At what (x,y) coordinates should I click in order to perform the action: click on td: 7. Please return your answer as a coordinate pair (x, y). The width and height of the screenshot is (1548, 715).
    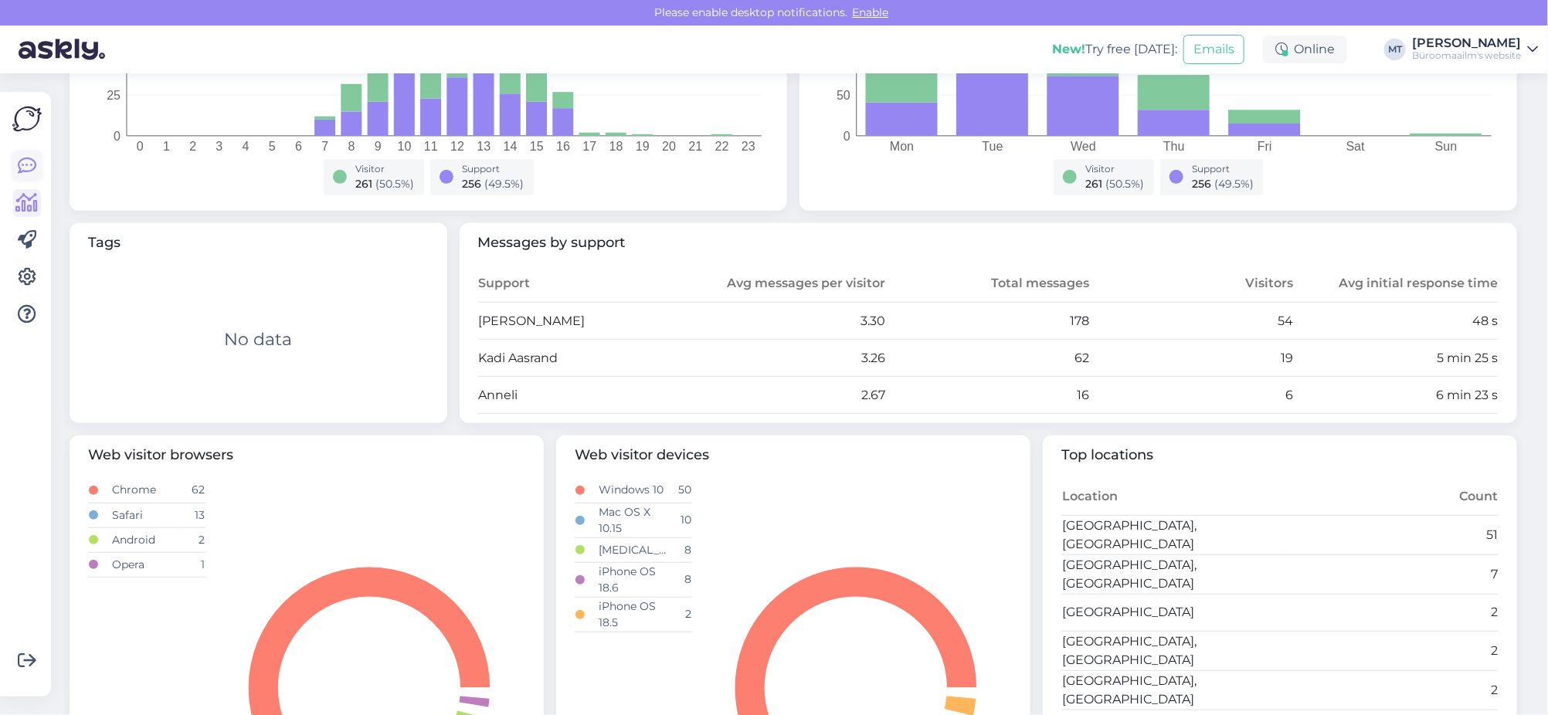
    Looking at the image, I should click on (1389, 574).